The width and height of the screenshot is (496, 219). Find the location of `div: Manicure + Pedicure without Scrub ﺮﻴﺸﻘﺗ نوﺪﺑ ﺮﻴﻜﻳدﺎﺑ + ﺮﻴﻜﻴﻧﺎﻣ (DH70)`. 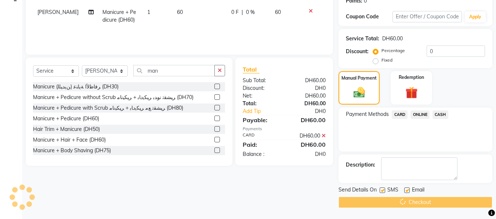

div: Manicure + Pedicure without Scrub ﺮﻴﺸﻘﺗ نوﺪﺑ ﺮﻴﻜﻳدﺎﺑ + ﺮﻴﻜﻴﻧﺎﻣ (DH70) is located at coordinates (113, 97).